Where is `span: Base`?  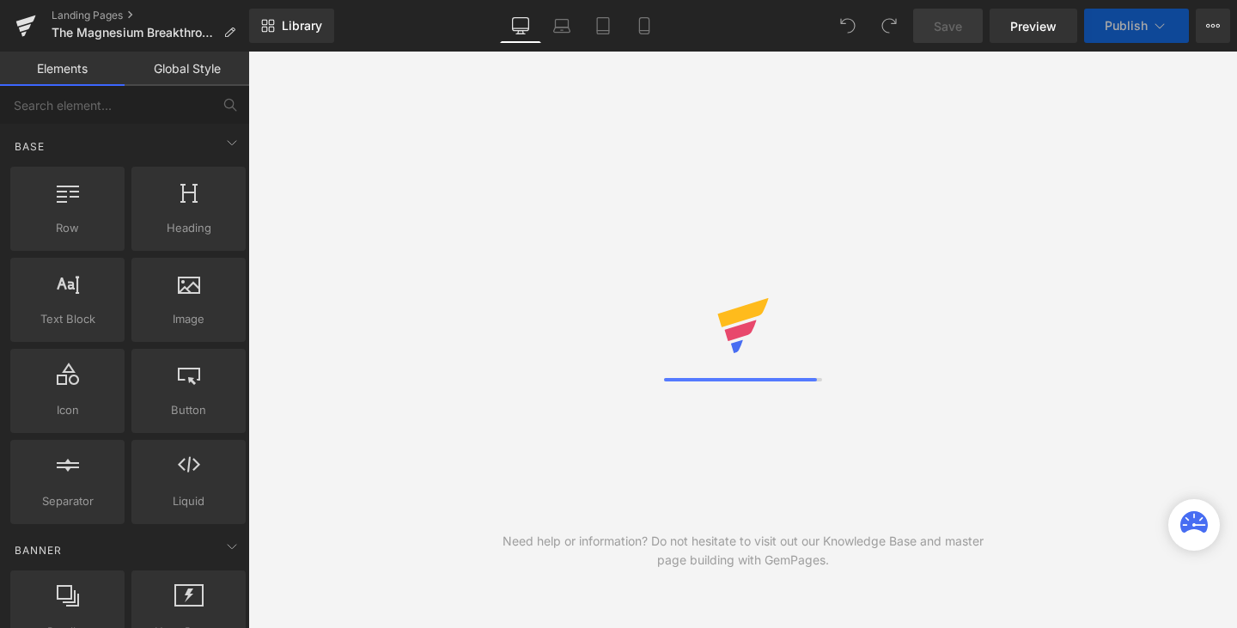 span: Base is located at coordinates (29, 146).